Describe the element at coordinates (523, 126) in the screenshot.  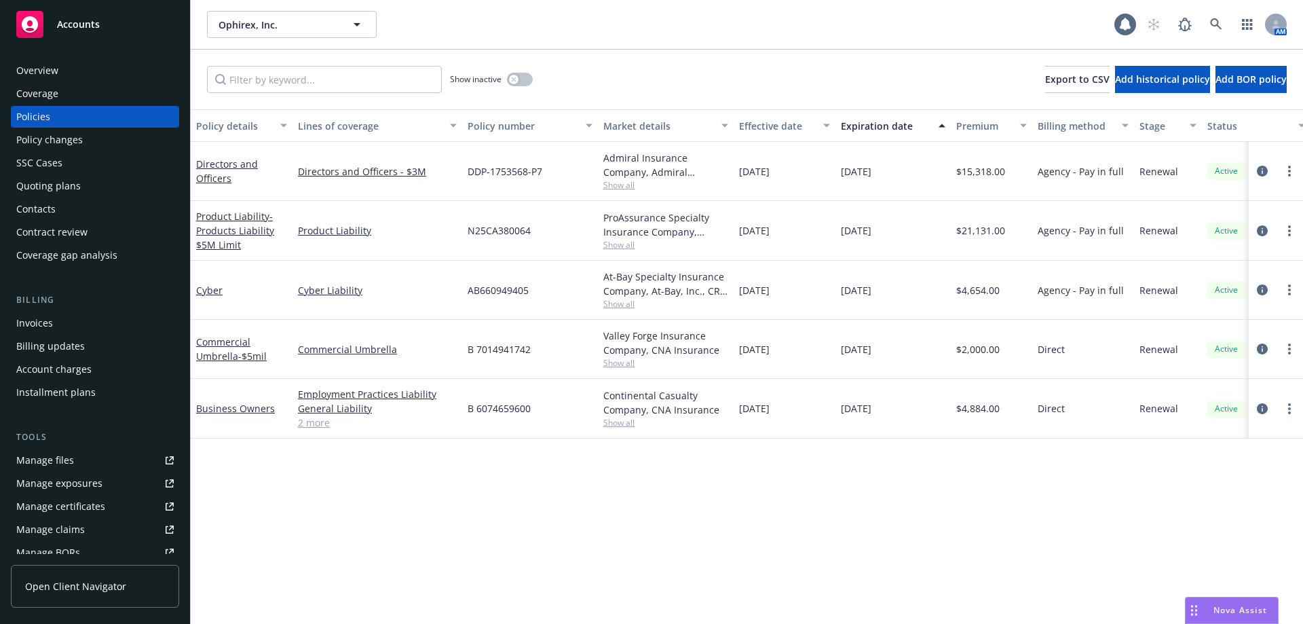
I see `div: Policy number` at that location.